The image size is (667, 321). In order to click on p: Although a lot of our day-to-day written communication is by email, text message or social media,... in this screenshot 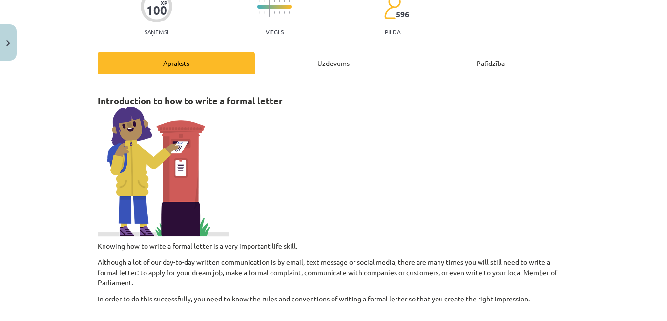, I will do `click(334, 272)`.